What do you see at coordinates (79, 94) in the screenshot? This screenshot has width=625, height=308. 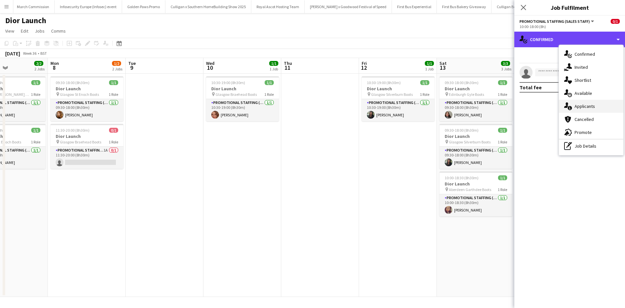 I see `span: Glasgow St Enoch Boots` at bounding box center [79, 94].